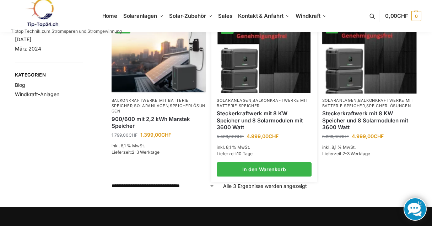  What do you see at coordinates (416, 16) in the screenshot?
I see `span: 0` at bounding box center [416, 16].